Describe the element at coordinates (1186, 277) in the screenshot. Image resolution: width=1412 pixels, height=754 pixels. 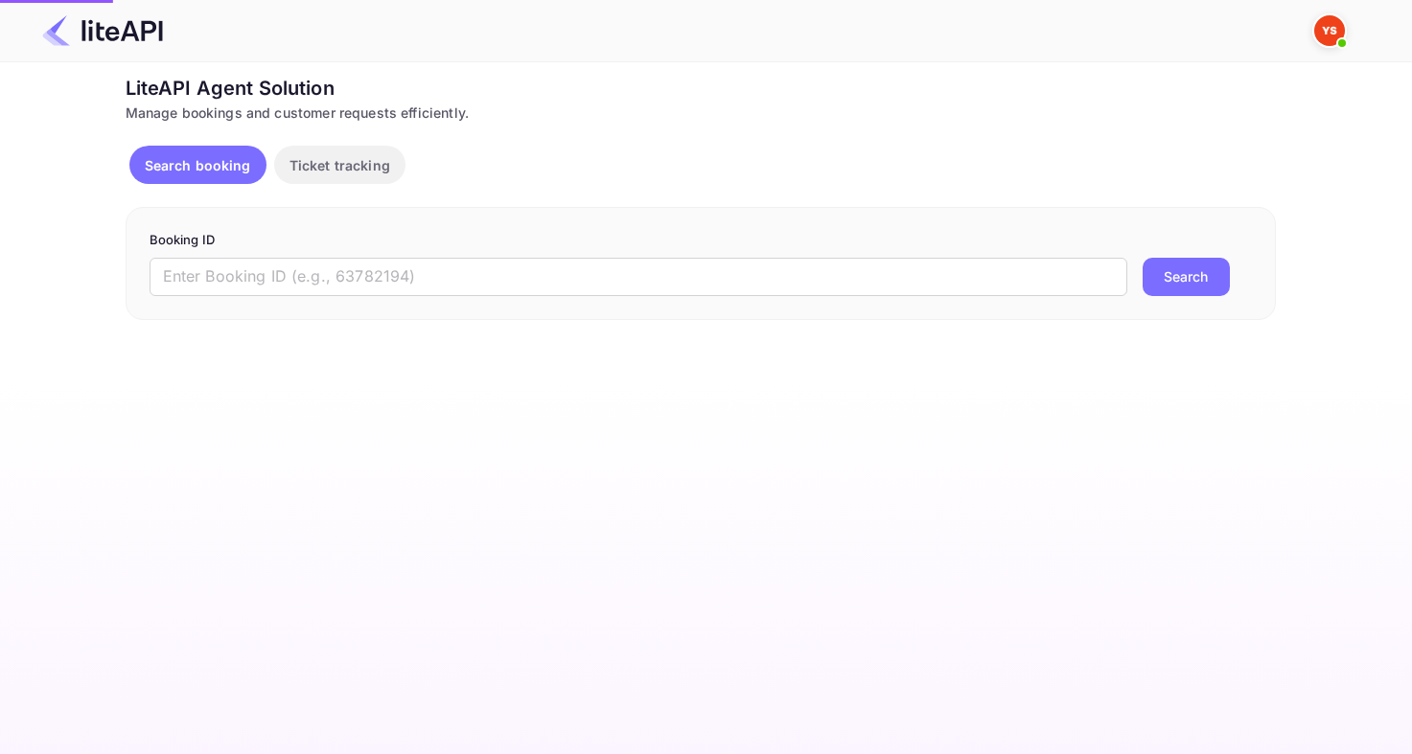
I see `button: Search` at that location.